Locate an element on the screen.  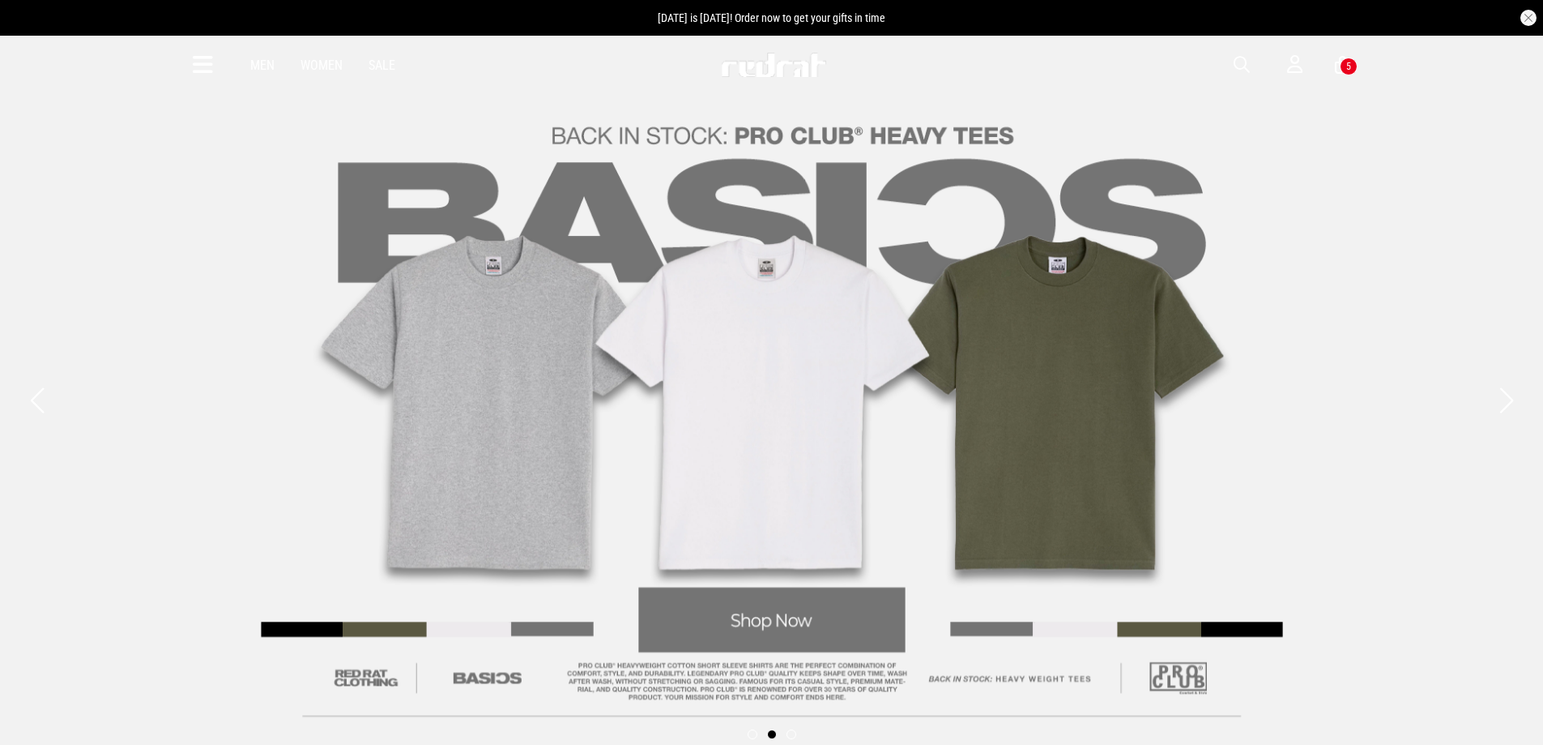
div: 5 is located at coordinates (1349, 66).